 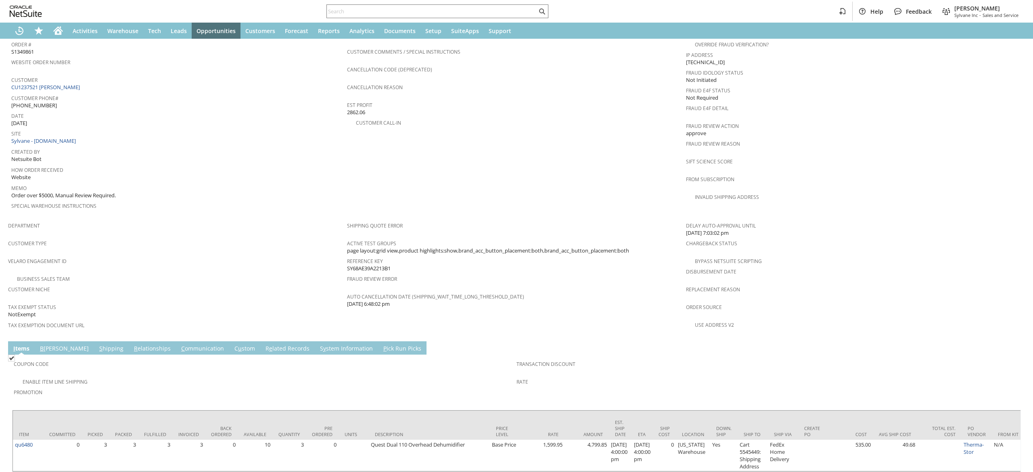 What do you see at coordinates (1014, 434) in the screenshot?
I see `div: From Kit` at bounding box center [1014, 434].